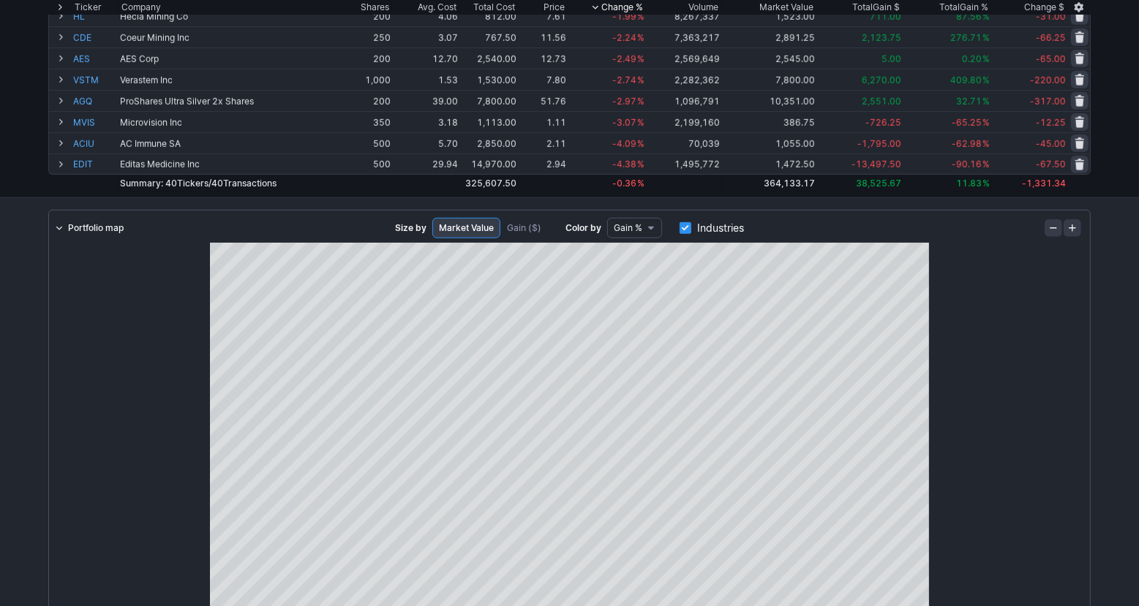 The width and height of the screenshot is (1139, 606). I want to click on span: 711.00, so click(885, 16).